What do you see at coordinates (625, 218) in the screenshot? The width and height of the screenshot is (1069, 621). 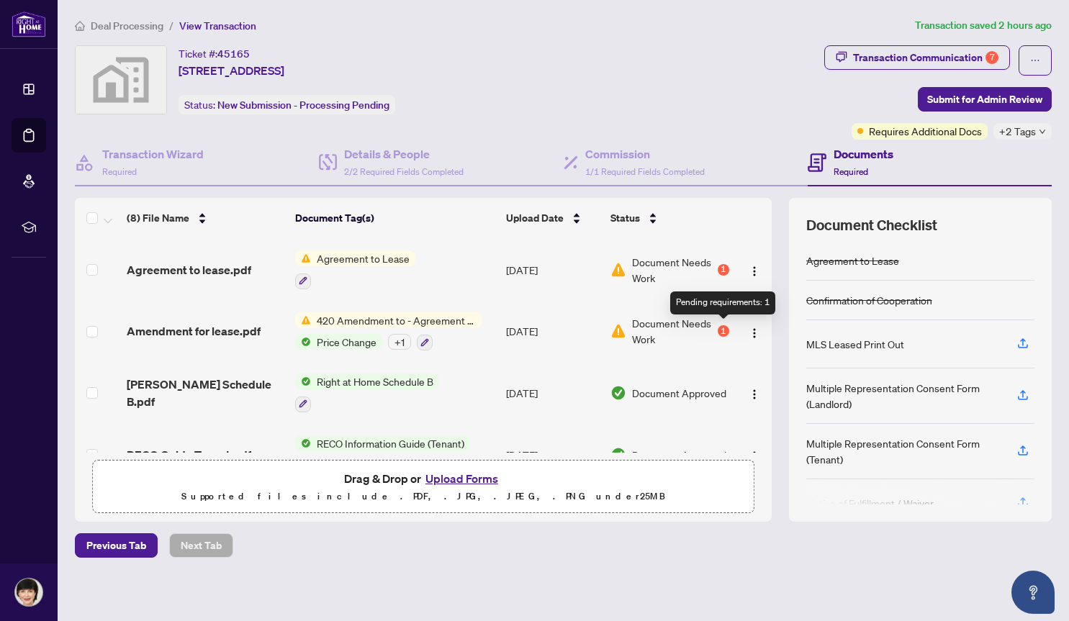 I see `span: Status` at bounding box center [625, 218].